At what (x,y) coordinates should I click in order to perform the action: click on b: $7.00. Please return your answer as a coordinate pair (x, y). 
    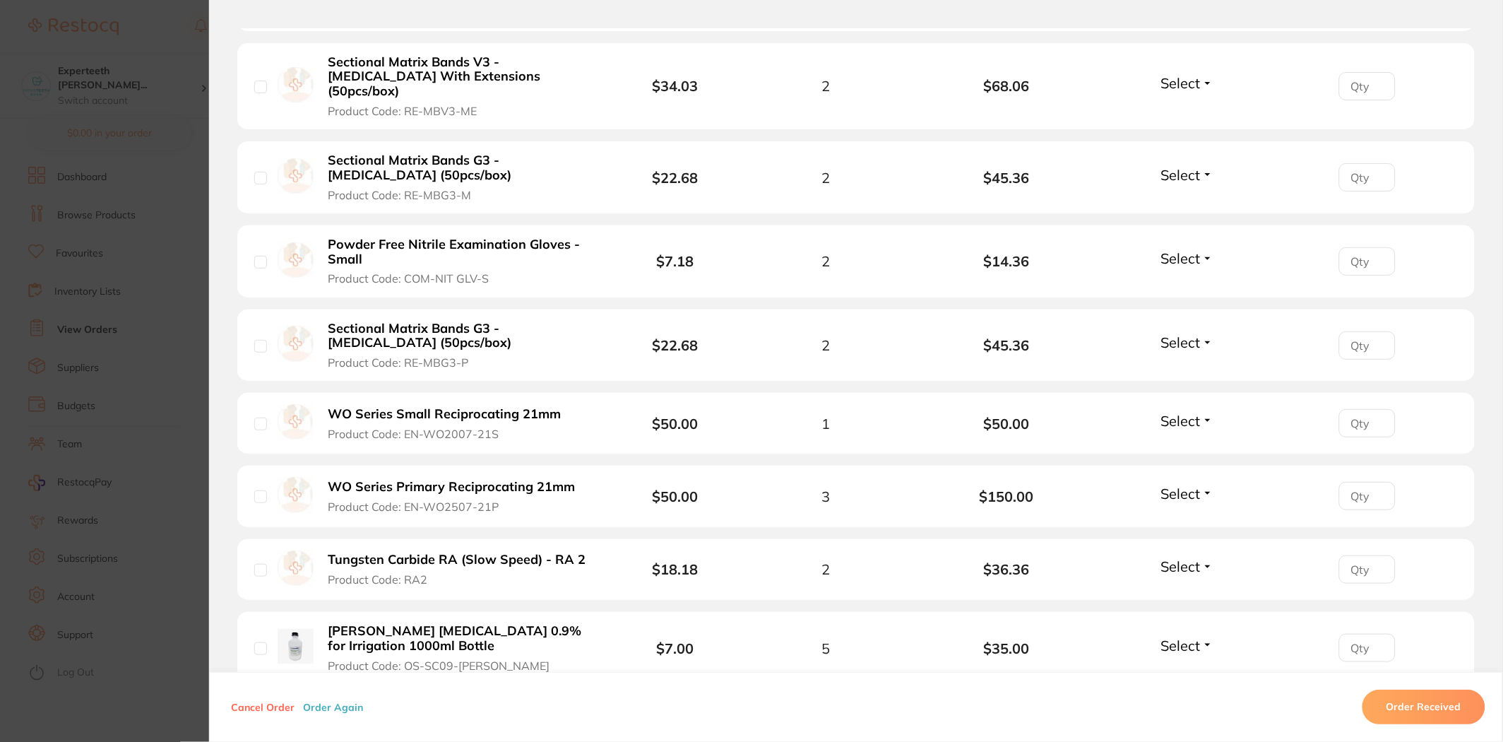
    Looking at the image, I should click on (675, 648).